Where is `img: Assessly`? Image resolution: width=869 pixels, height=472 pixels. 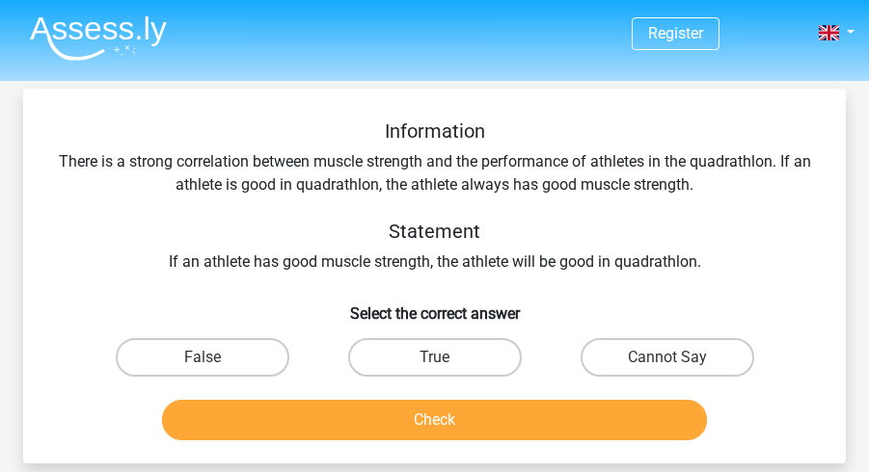 img: Assessly is located at coordinates (98, 38).